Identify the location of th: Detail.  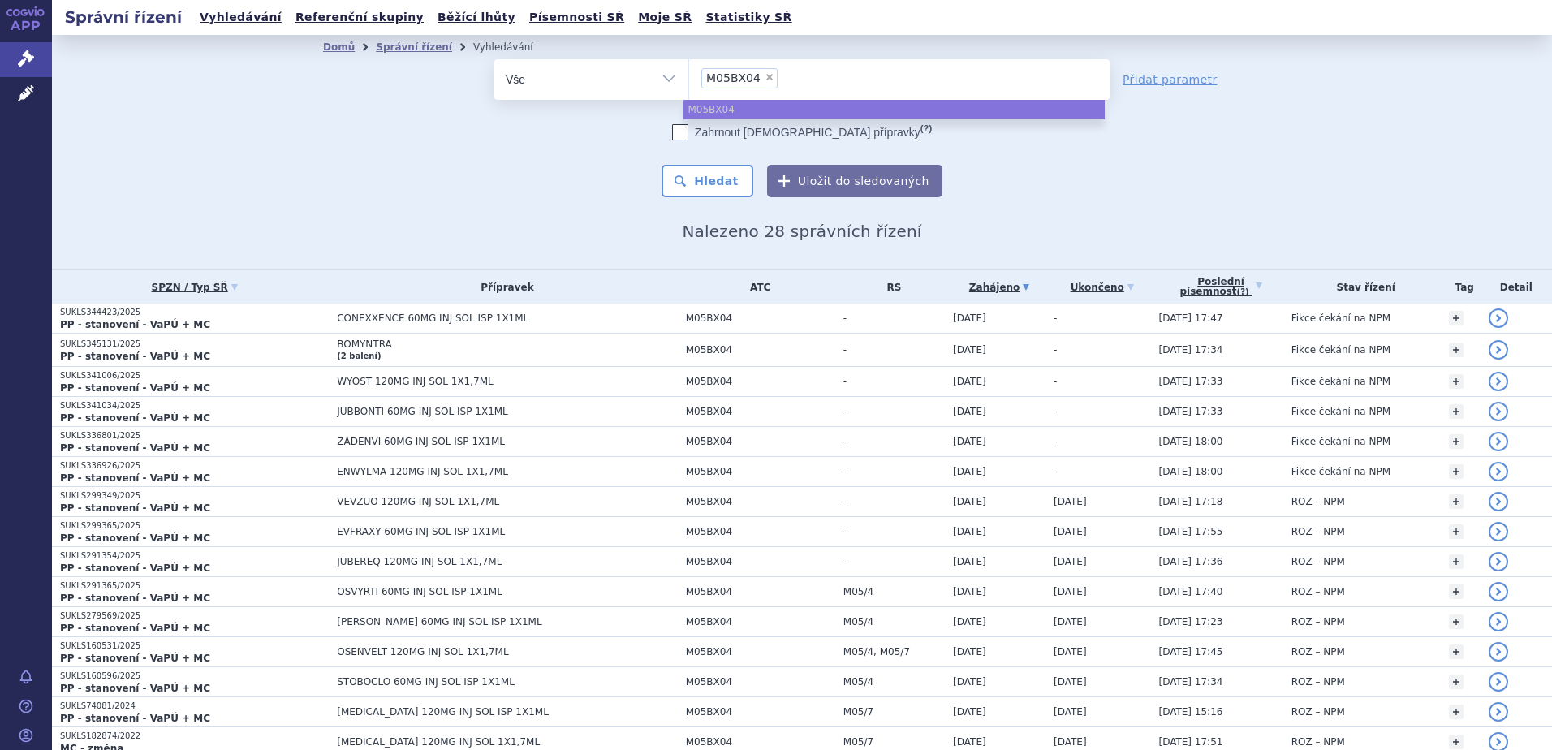
(1517, 287).